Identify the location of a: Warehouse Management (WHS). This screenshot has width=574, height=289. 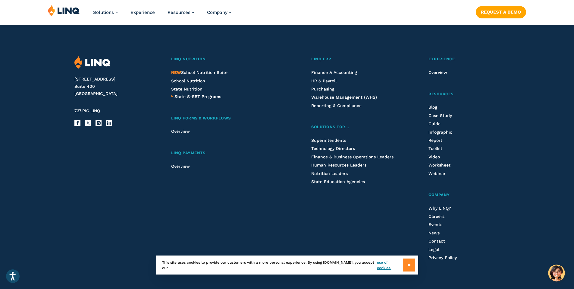
(344, 97).